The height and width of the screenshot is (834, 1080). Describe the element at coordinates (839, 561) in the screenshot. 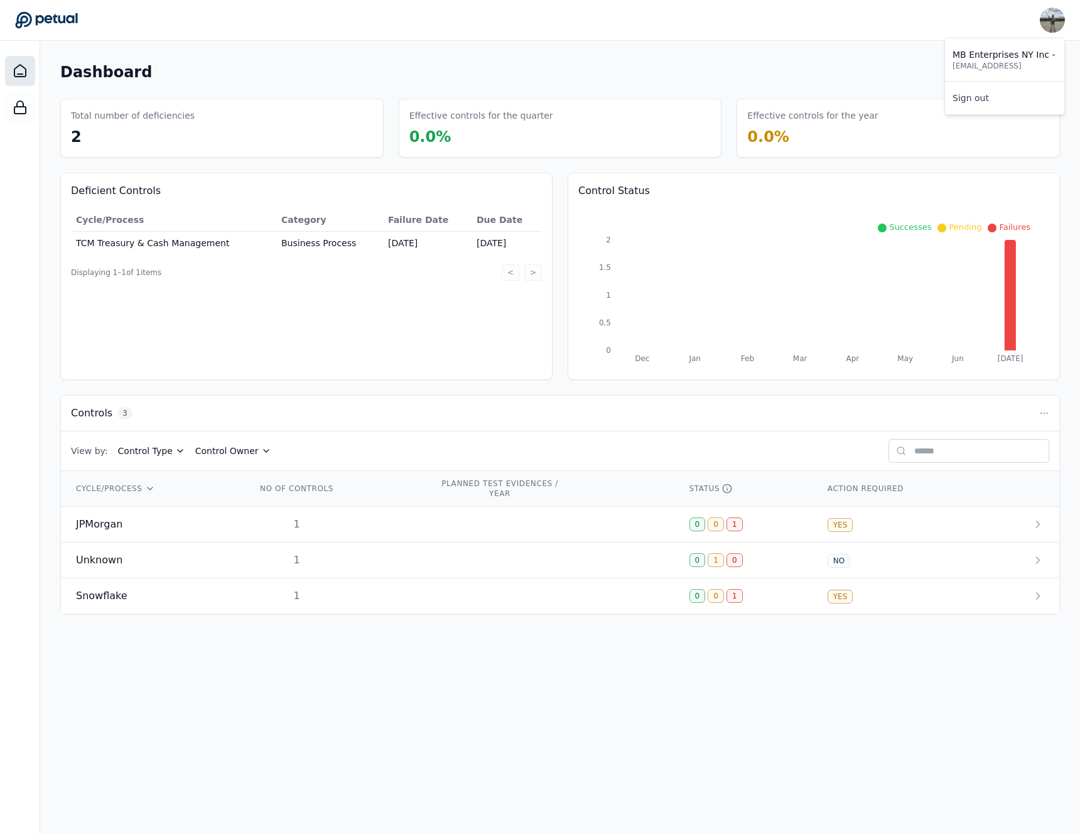

I see `div: NO` at that location.